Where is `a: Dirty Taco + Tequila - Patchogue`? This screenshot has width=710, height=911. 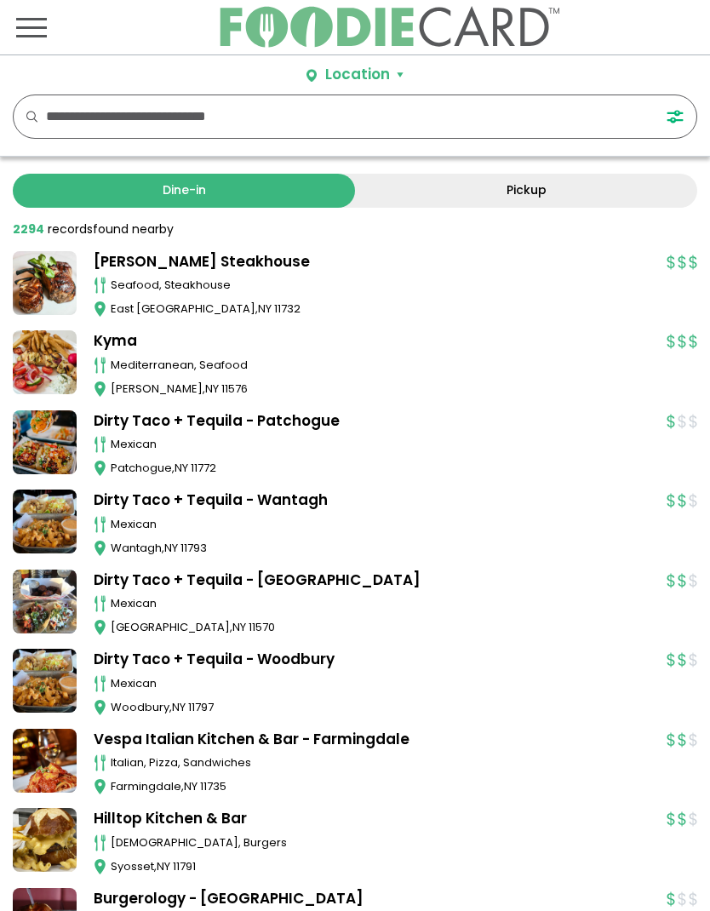
a: Dirty Taco + Tequila - Patchogue is located at coordinates (371, 422).